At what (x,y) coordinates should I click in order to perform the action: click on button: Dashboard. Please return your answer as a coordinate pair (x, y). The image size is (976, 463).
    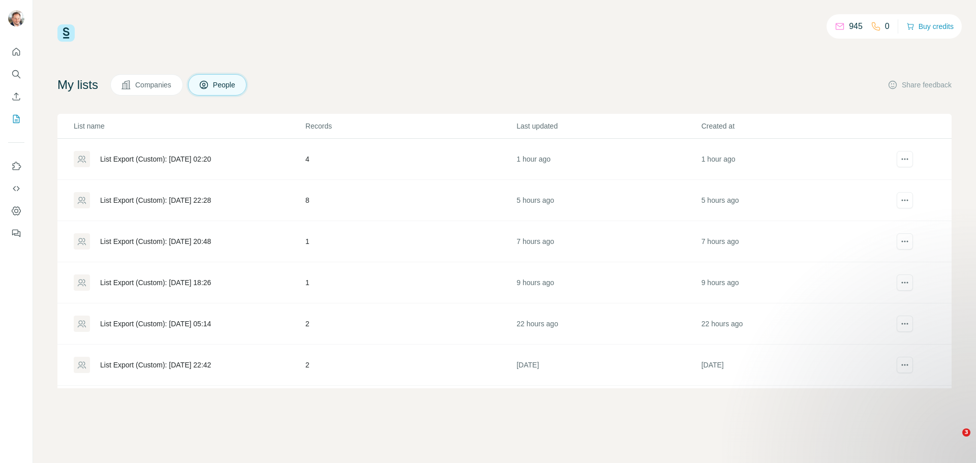
    Looking at the image, I should click on (16, 211).